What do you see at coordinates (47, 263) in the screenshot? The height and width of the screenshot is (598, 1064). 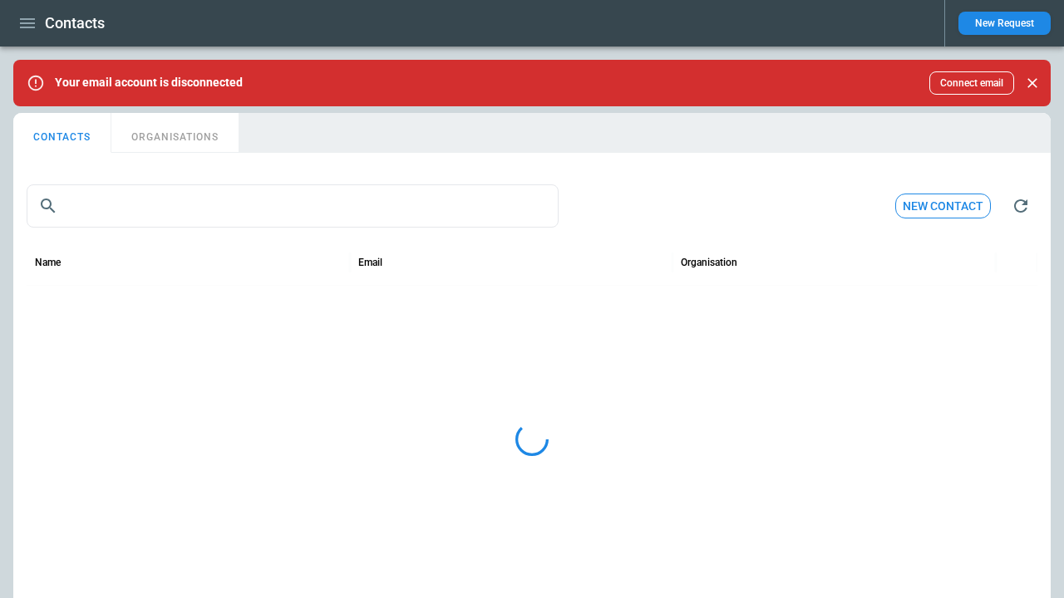 I see `div: Name` at bounding box center [47, 263].